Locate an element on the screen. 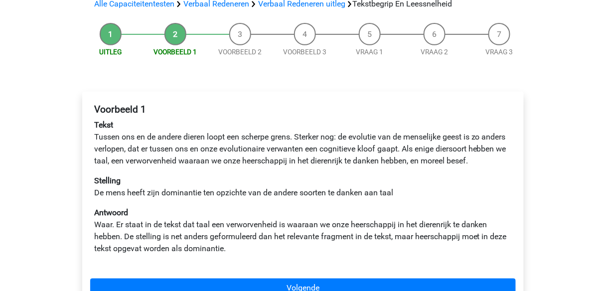 Image resolution: width=606 pixels, height=291 pixels. a: Uitleg is located at coordinates (111, 52).